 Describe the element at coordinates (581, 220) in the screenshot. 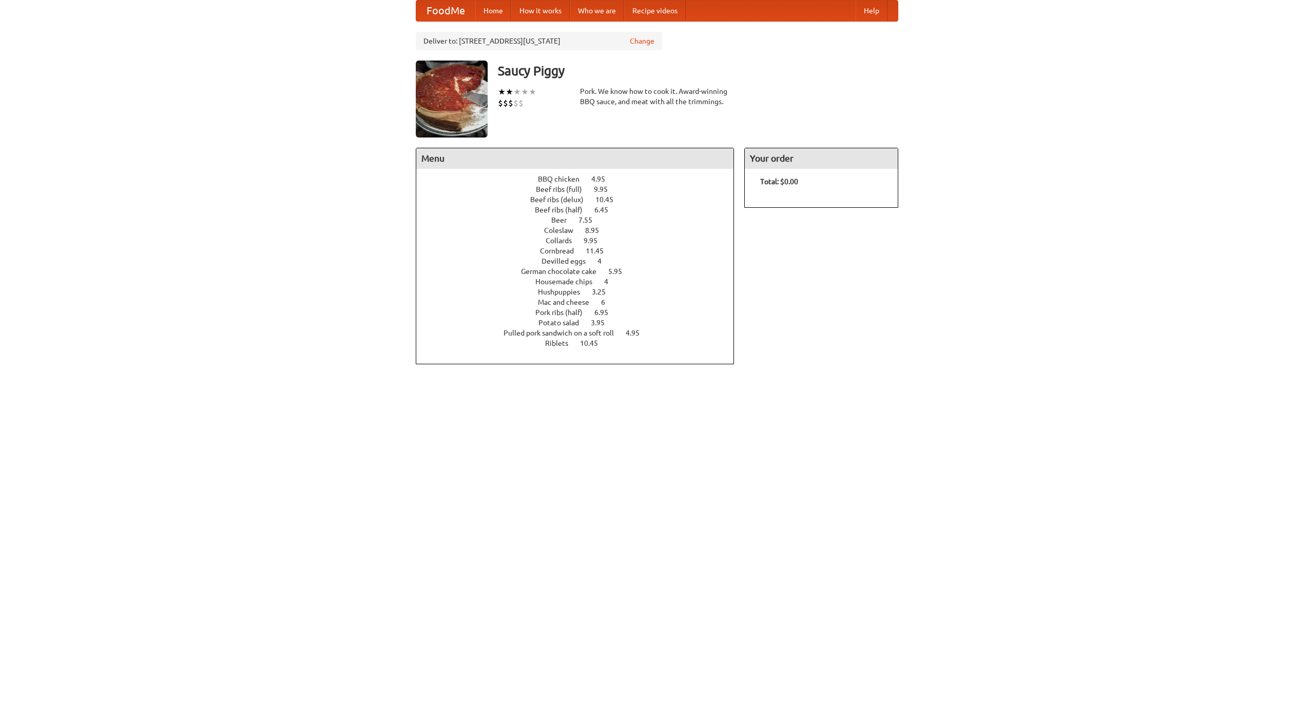

I see `a: Beer 7.55` at that location.